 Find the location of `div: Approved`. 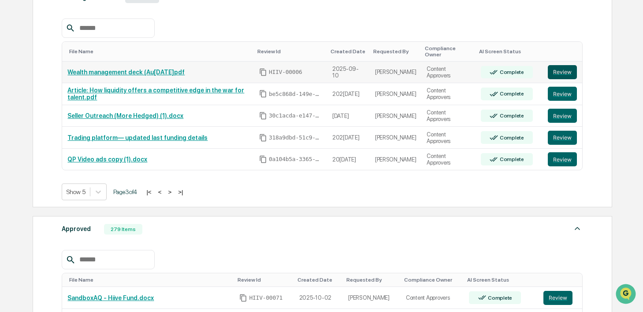

div: Approved is located at coordinates (76, 229).